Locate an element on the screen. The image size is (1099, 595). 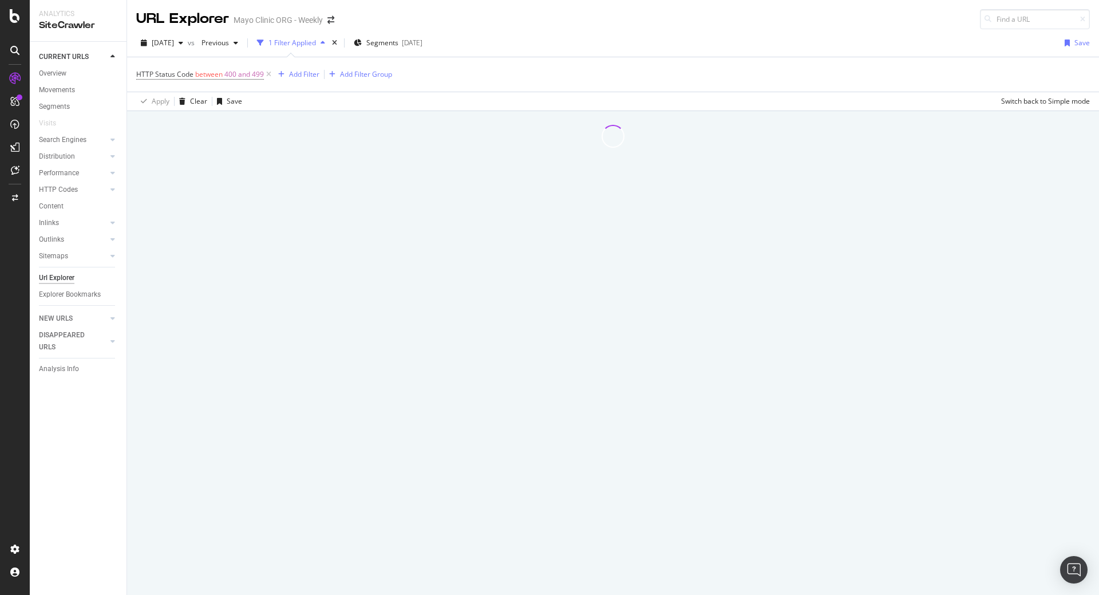
span: between is located at coordinates (209, 74).